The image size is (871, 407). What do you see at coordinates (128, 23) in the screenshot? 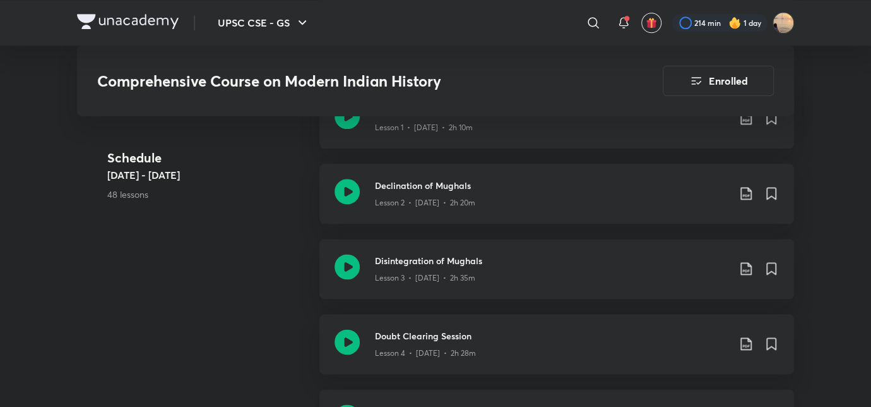
I see `a: Company Logo` at bounding box center [128, 23].